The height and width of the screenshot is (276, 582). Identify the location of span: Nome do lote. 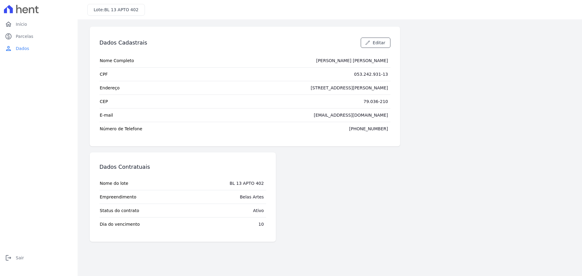
(114, 183).